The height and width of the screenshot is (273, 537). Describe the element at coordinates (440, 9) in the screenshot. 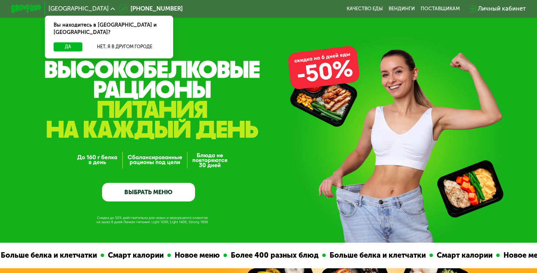

I see `div: поставщикам` at that location.